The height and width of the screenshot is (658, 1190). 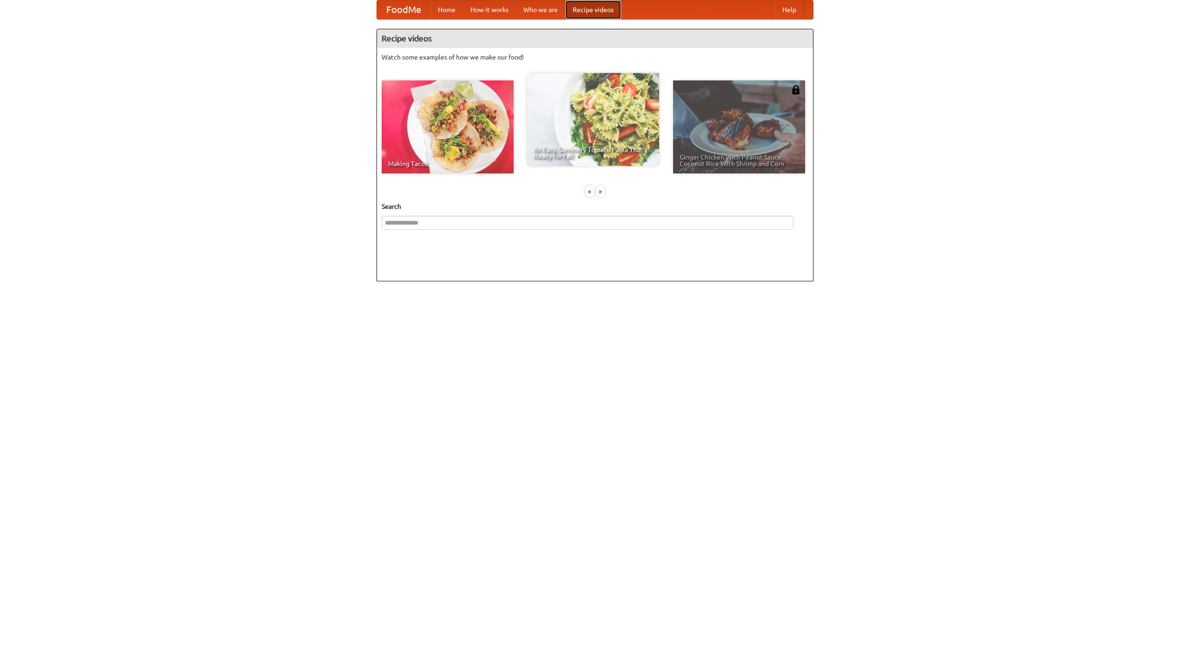 I want to click on span: Making Tacos, so click(x=448, y=164).